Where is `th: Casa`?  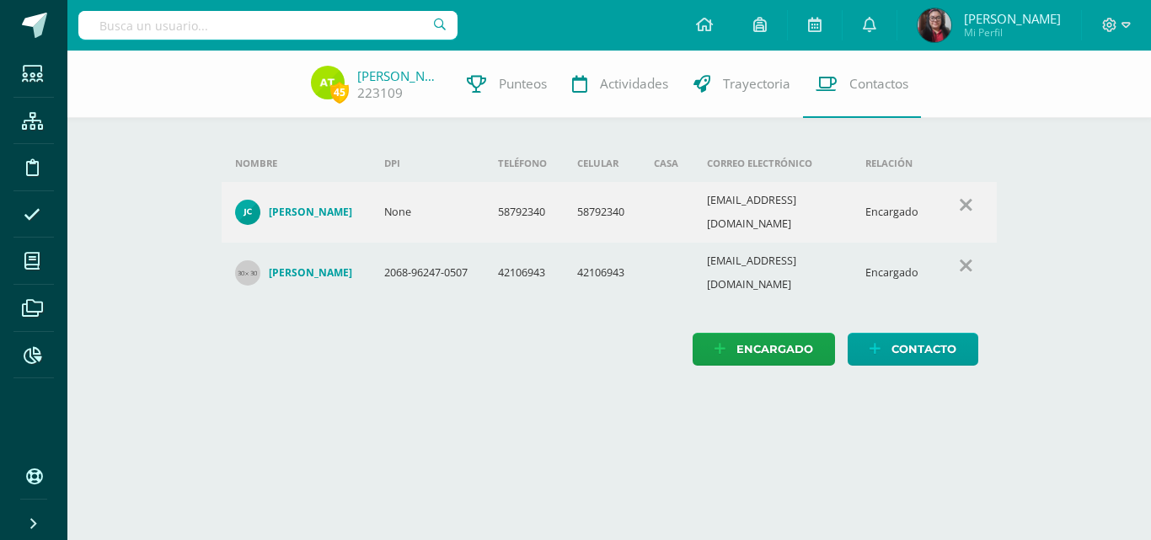
th: Casa is located at coordinates (666, 163).